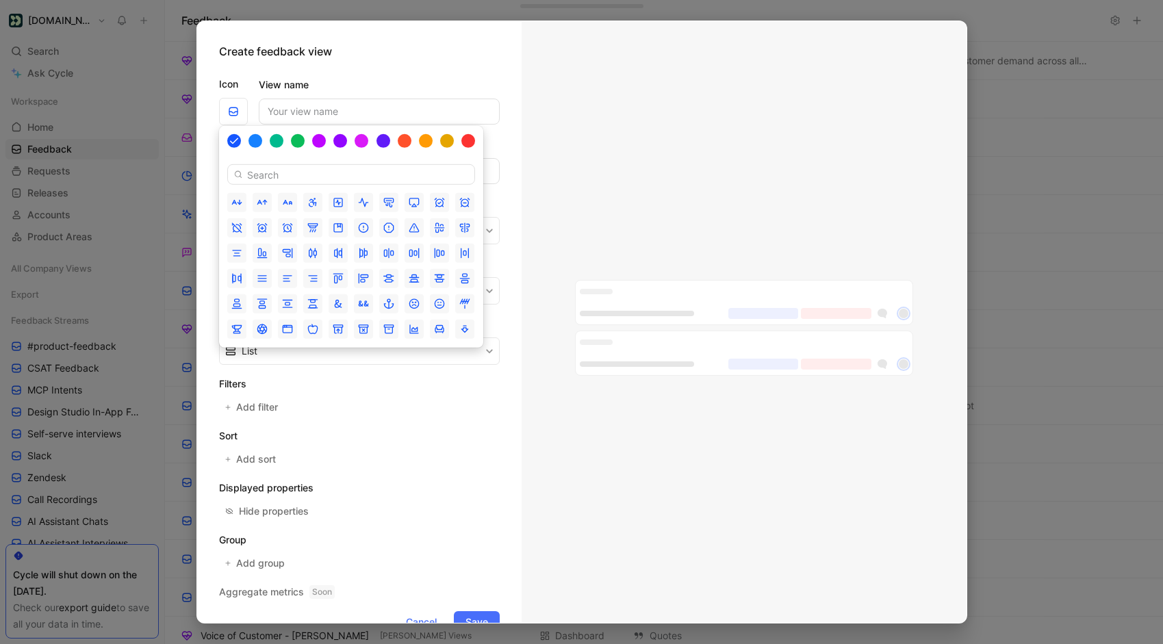  Describe the element at coordinates (261, 564) in the screenshot. I see `span: Add group` at that location.